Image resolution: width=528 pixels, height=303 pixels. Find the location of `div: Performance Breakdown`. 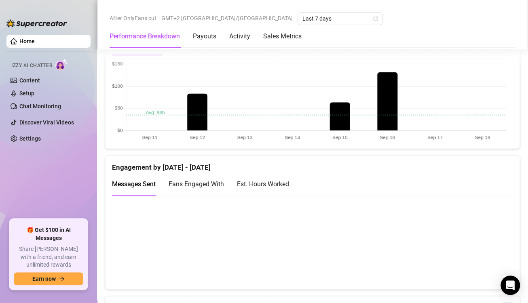

div: Performance Breakdown is located at coordinates (145, 36).